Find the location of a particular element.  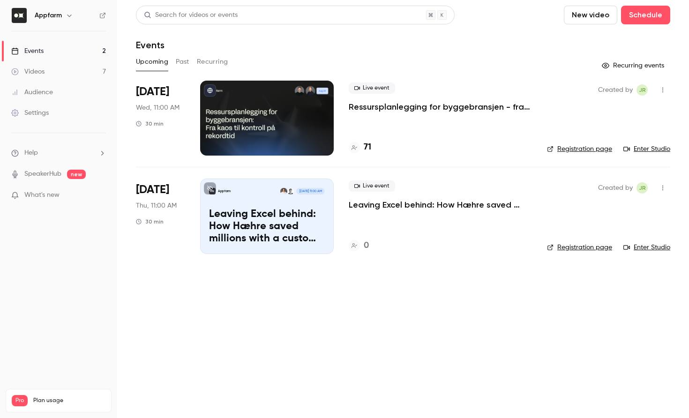

div: Events is located at coordinates (27, 51).